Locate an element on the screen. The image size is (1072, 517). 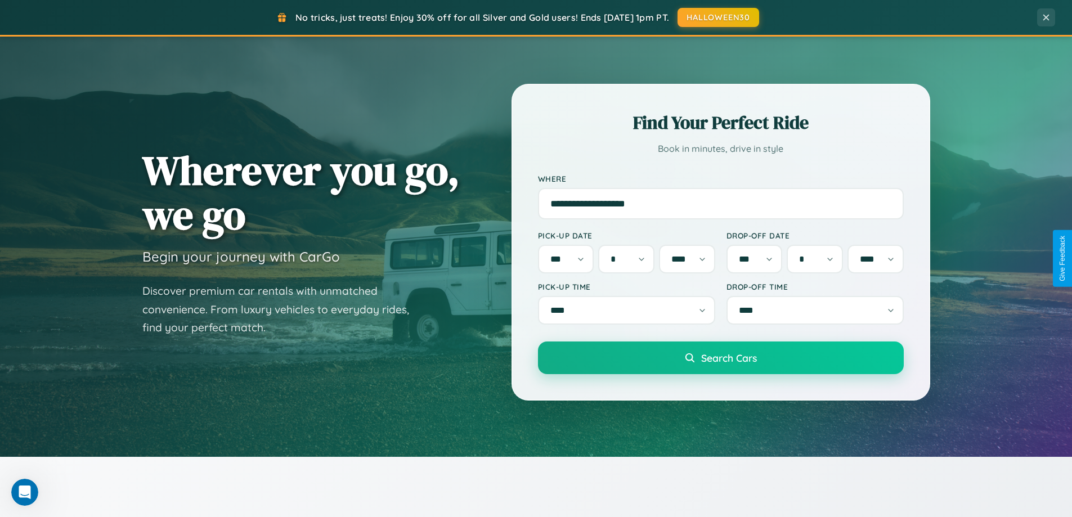
button: Search Cars is located at coordinates (721, 358).